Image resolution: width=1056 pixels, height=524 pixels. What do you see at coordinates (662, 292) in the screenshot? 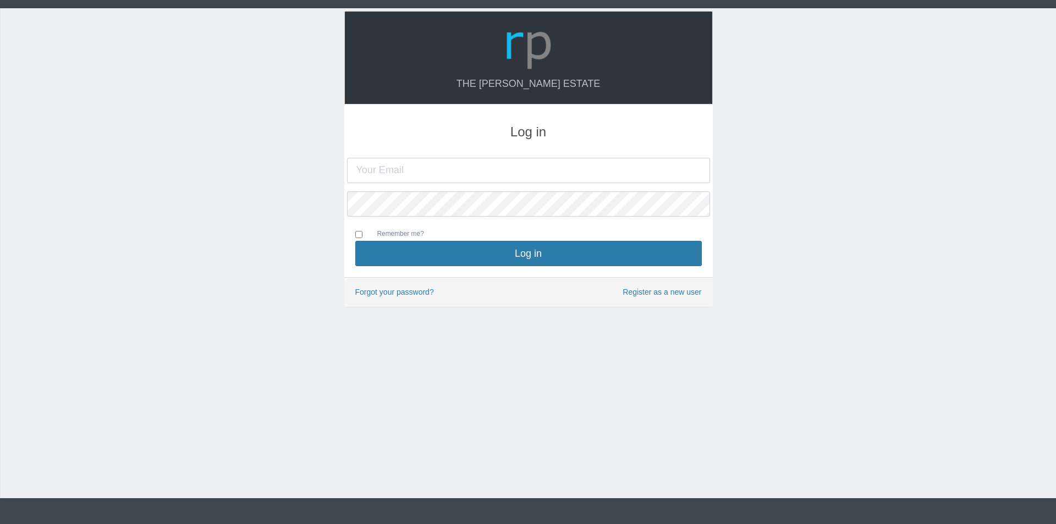
I see `a: Register as a new user` at bounding box center [662, 292].